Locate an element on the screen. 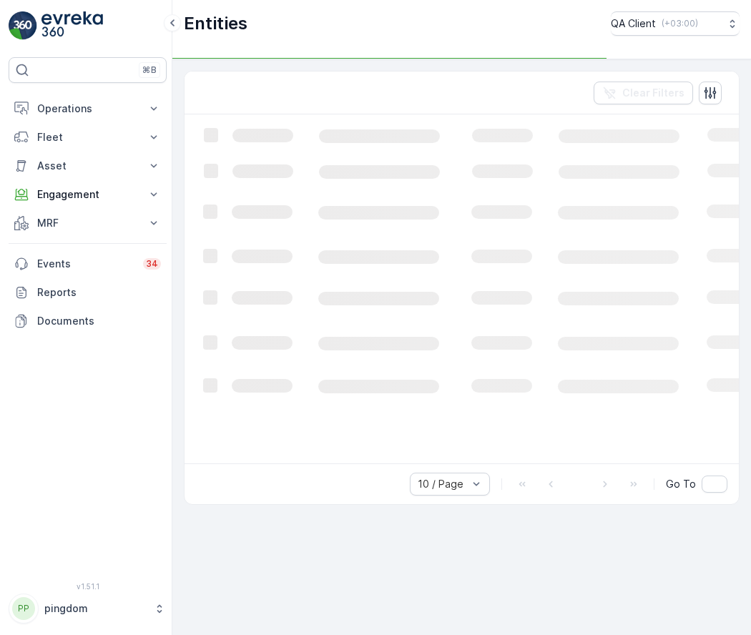 The image size is (751, 635). a: Documents is located at coordinates (87, 321).